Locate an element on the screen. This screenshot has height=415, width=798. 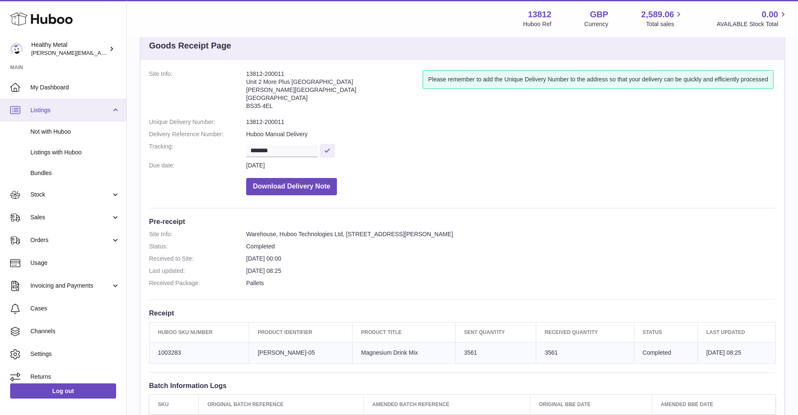
span: AVAILABLE Stock Total is located at coordinates (752, 24).